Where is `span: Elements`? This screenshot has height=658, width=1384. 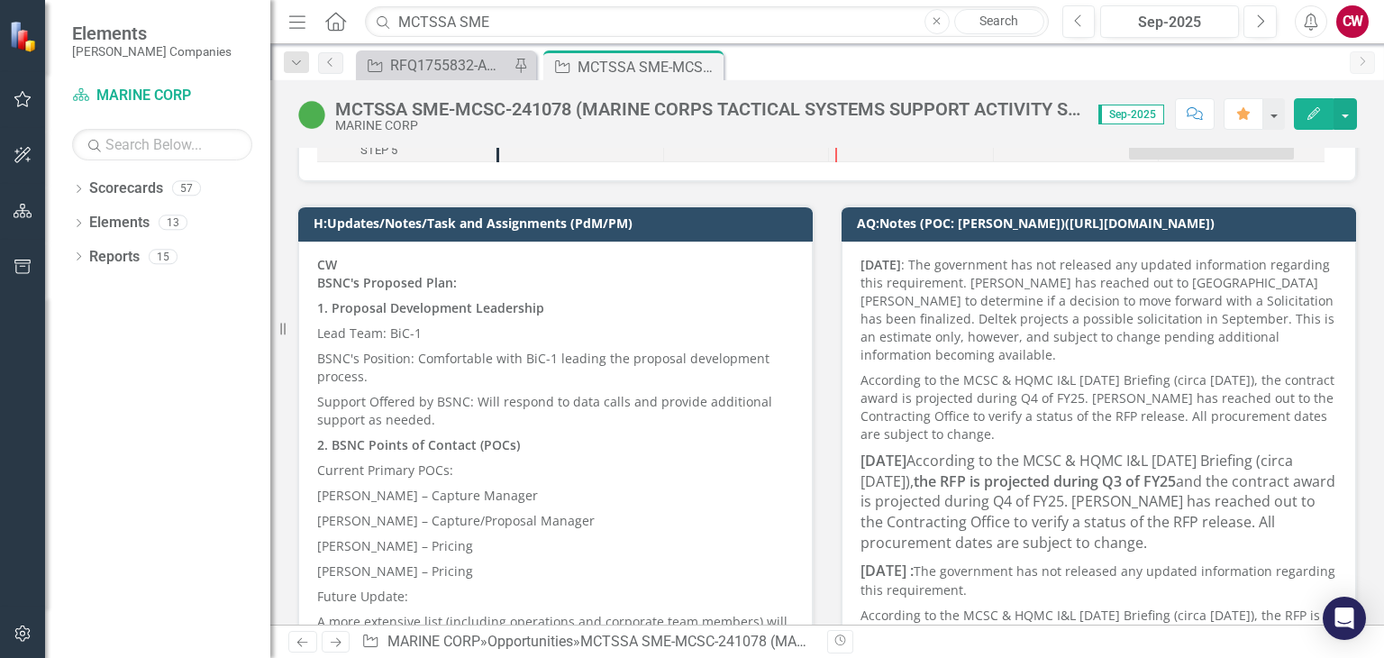
span: Elements is located at coordinates (151, 33).